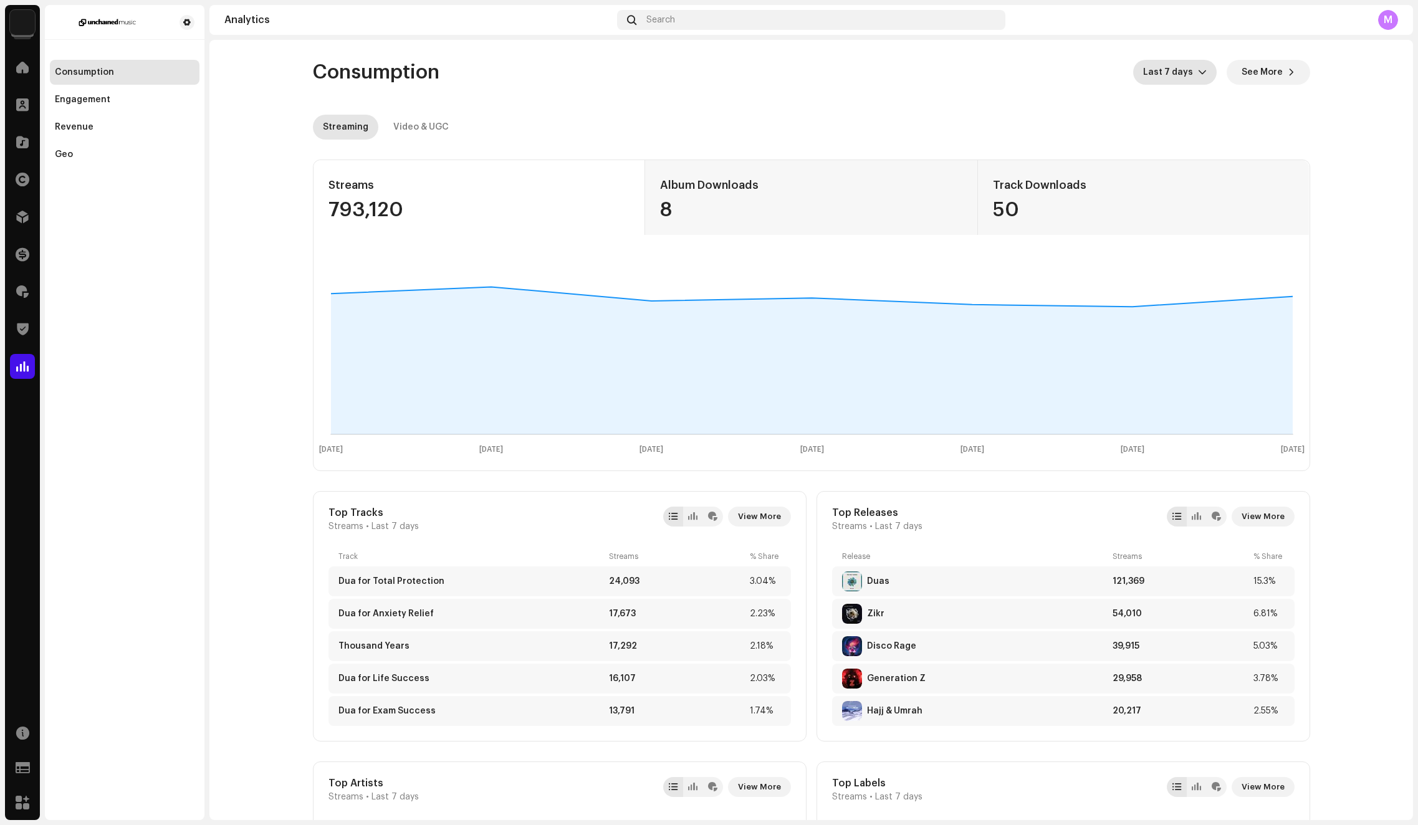 This screenshot has height=825, width=1418. Describe the element at coordinates (811, 185) in the screenshot. I see `div: Album Downloads` at that location.